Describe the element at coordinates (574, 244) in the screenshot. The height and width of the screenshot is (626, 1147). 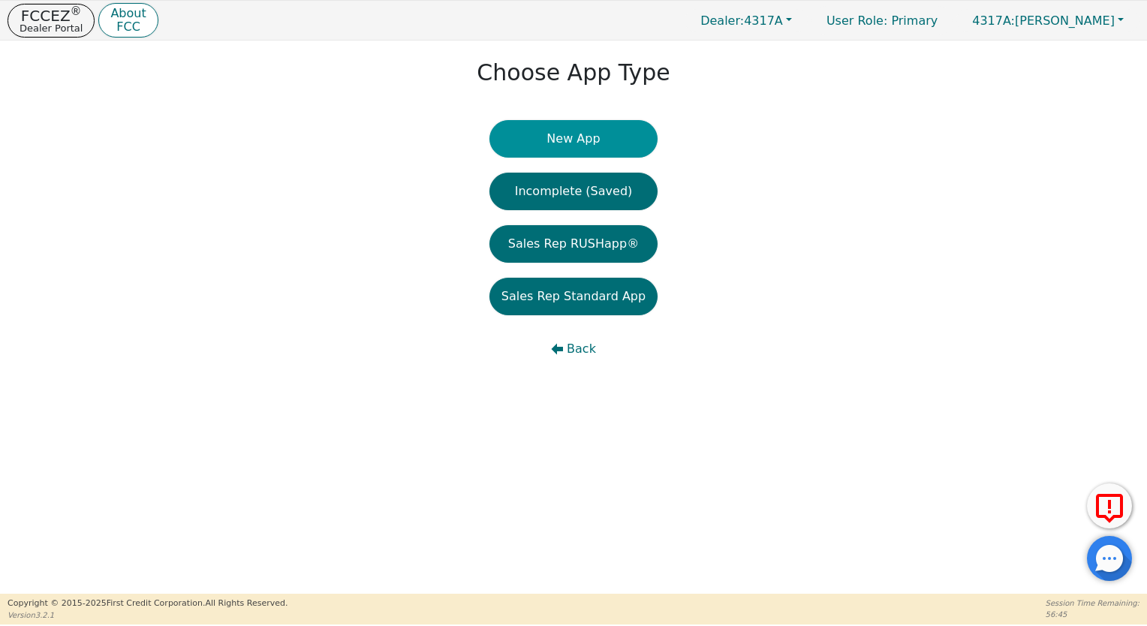
I see `button: Sales Rep RUSHapp®` at that location.